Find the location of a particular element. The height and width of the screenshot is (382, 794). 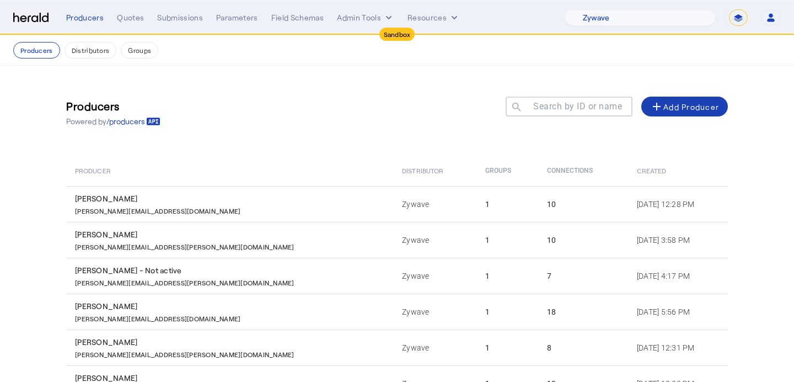

th: Groups is located at coordinates (507, 170).